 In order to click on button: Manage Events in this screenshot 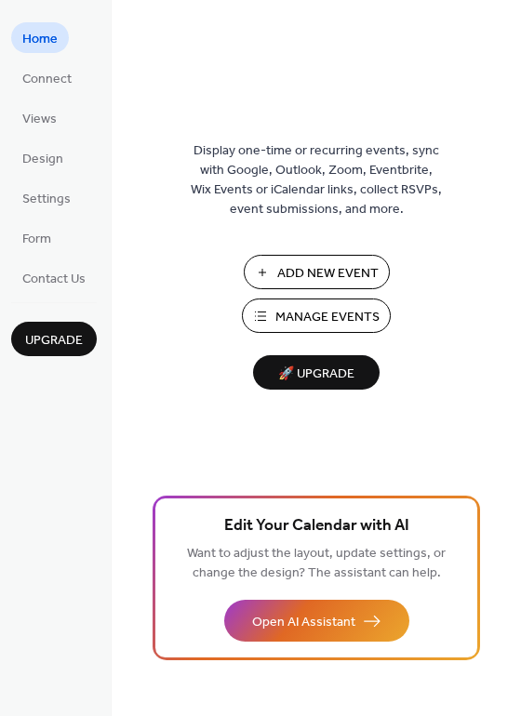, I will do `click(316, 315)`.